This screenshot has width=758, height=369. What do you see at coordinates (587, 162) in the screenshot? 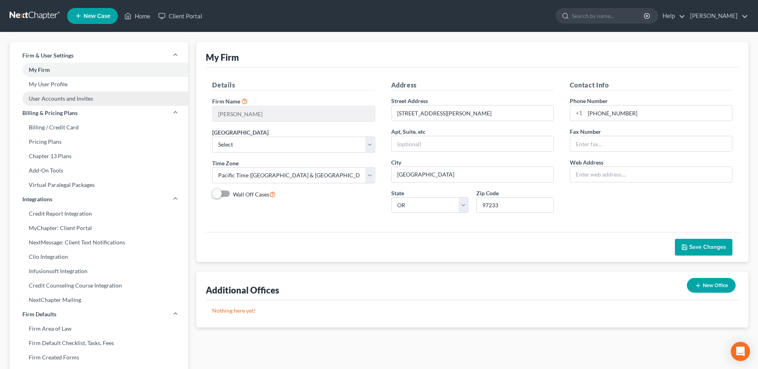
I see `label: Web Address` at bounding box center [587, 162].